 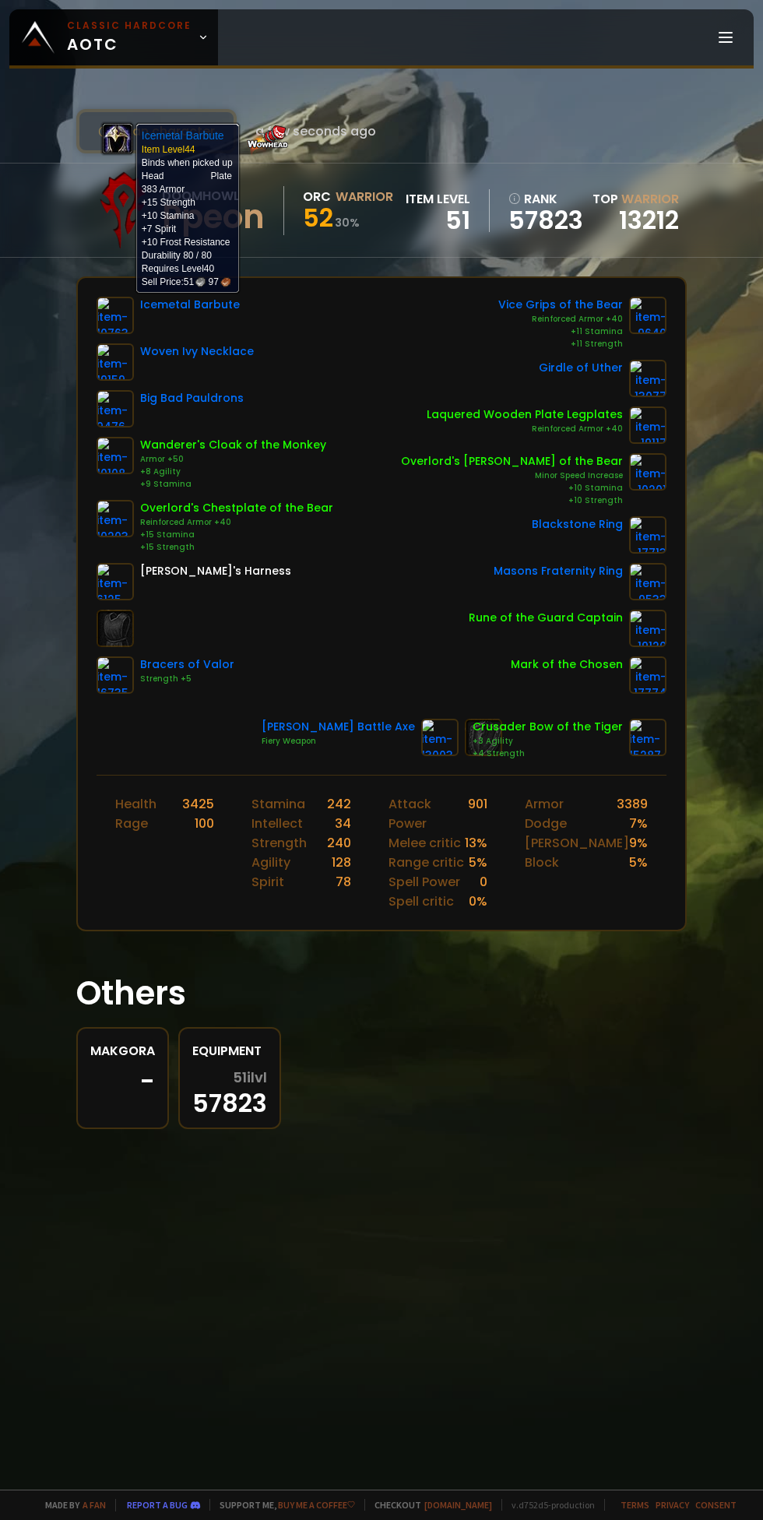 I want to click on div: Orc, so click(x=317, y=196).